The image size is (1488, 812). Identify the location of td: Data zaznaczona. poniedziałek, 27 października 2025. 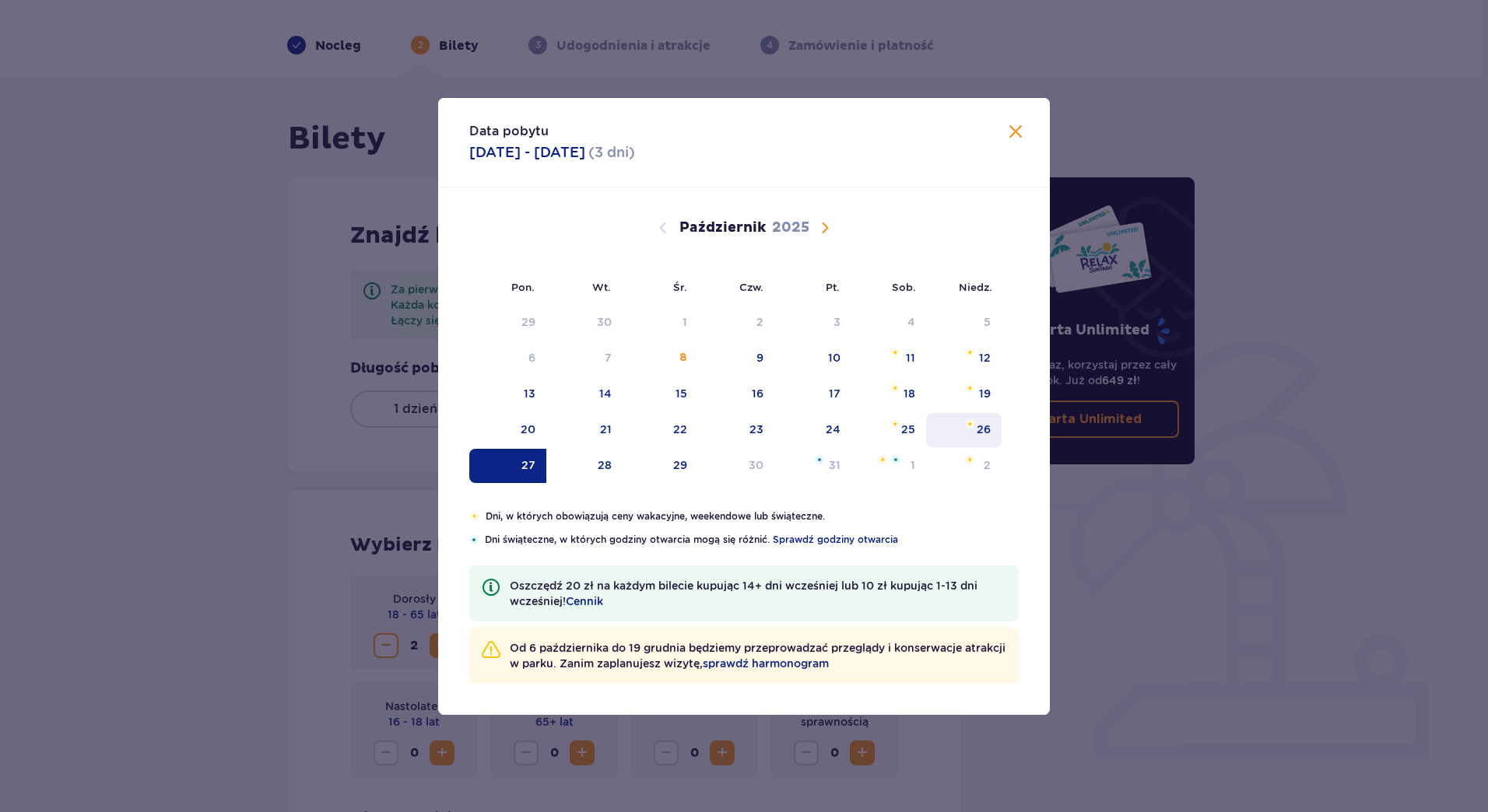
(508, 466).